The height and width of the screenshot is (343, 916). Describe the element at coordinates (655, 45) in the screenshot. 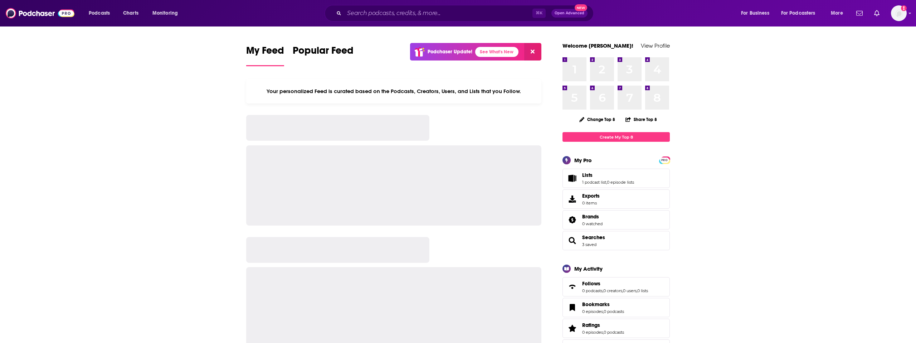

I see `a: View Profile` at that location.